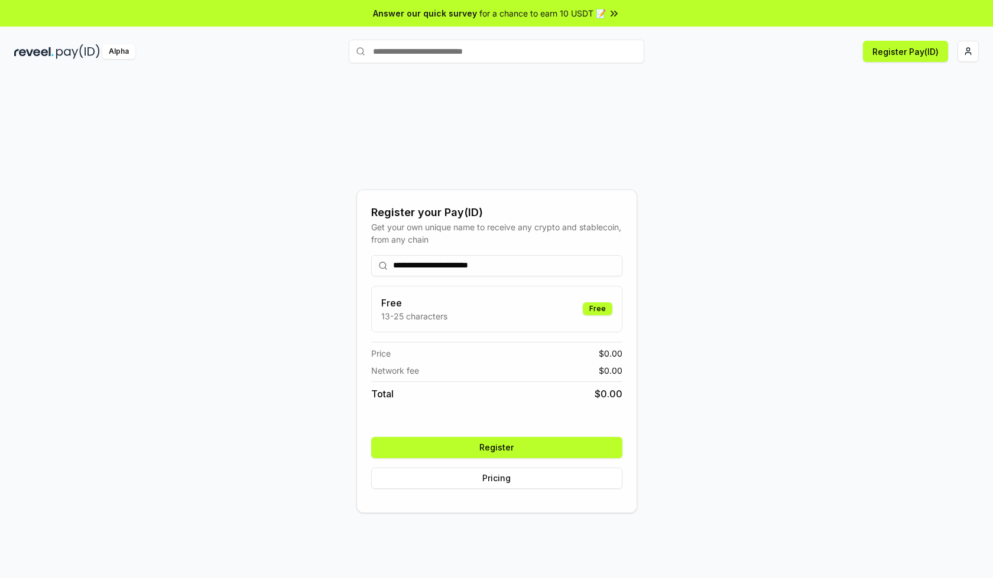  What do you see at coordinates (78, 51) in the screenshot?
I see `img: pay_id` at bounding box center [78, 51].